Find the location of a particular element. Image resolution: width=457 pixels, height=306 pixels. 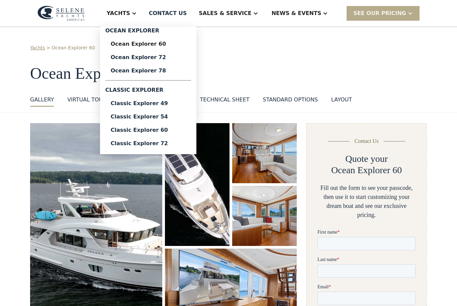

a: Classic Explorer 49 is located at coordinates (148, 104).